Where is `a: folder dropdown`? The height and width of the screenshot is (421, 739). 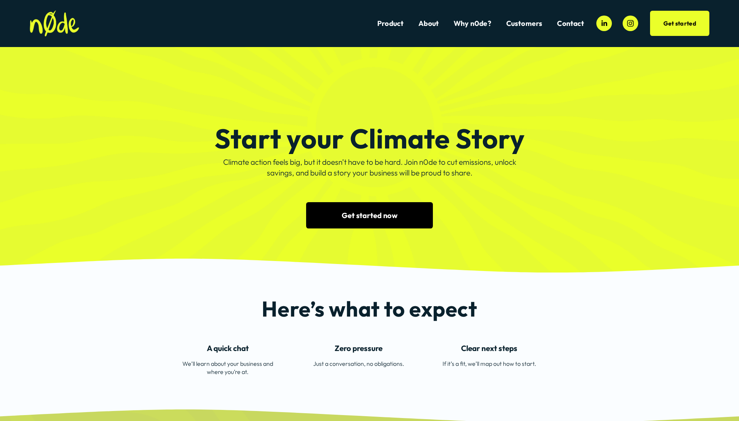 a: folder dropdown is located at coordinates (525, 23).